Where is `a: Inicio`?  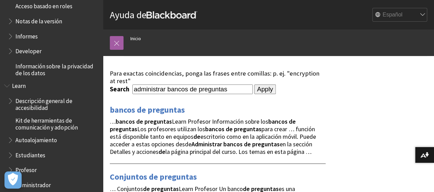
a: Inicio is located at coordinates (136, 38).